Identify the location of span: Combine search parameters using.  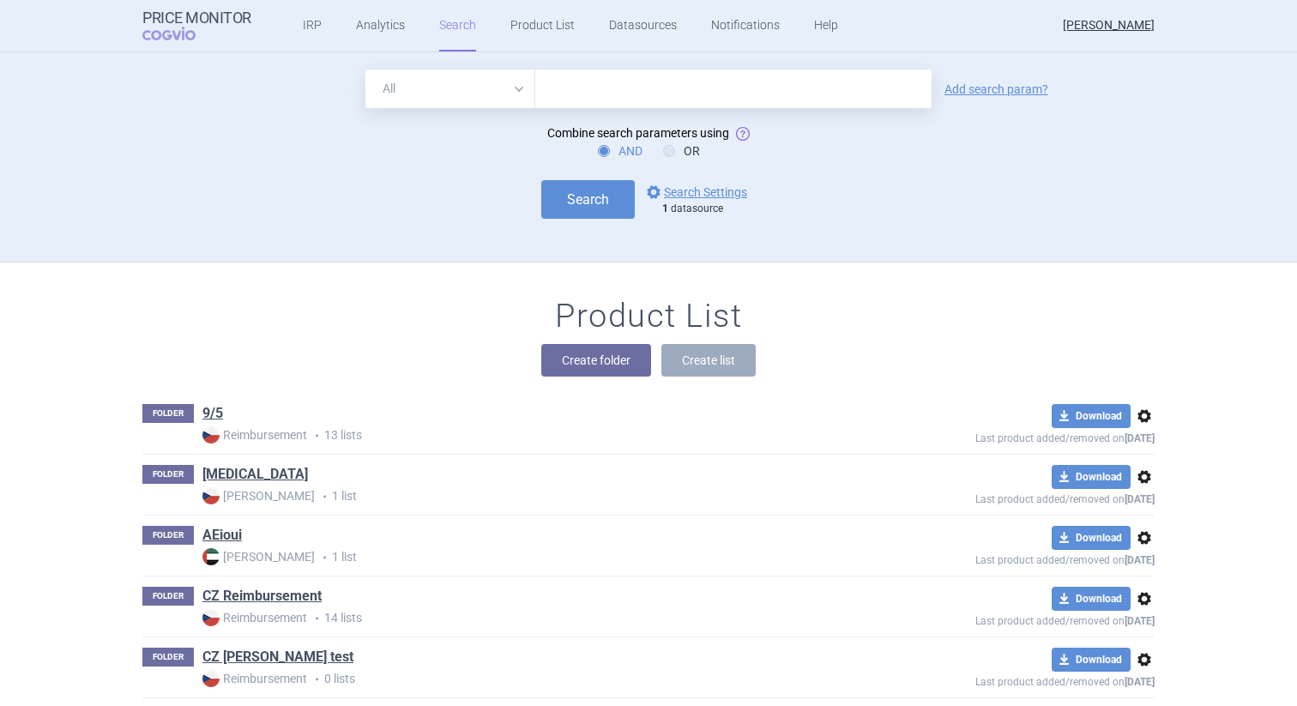
(638, 133).